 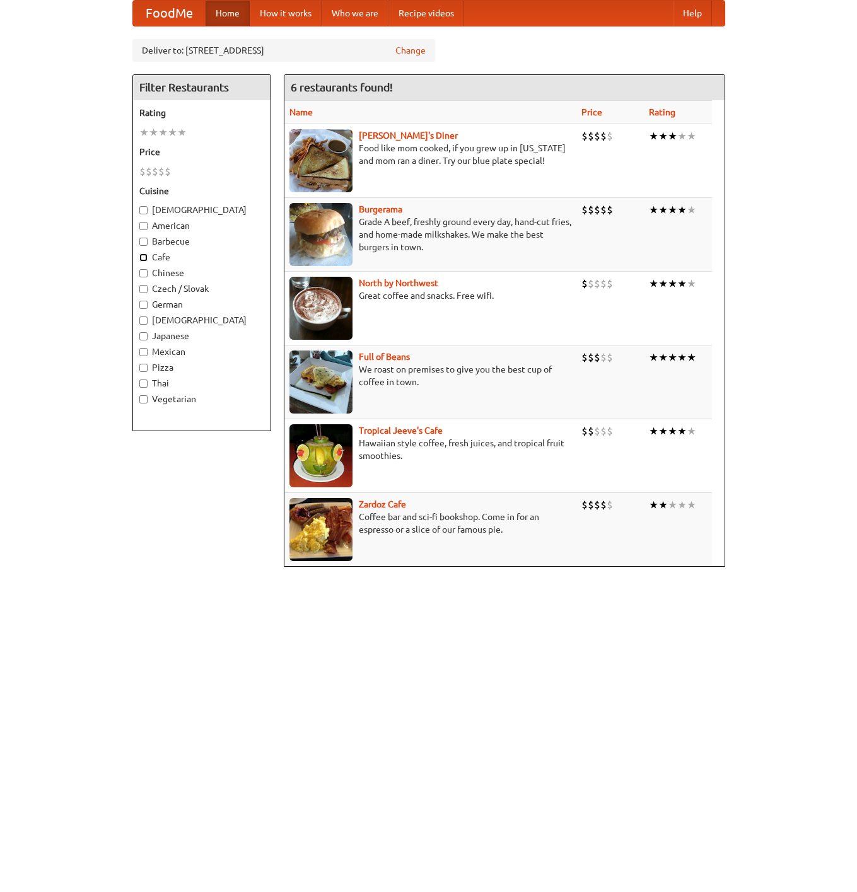 What do you see at coordinates (202, 88) in the screenshot?
I see `h4: Filter Restaurants` at bounding box center [202, 88].